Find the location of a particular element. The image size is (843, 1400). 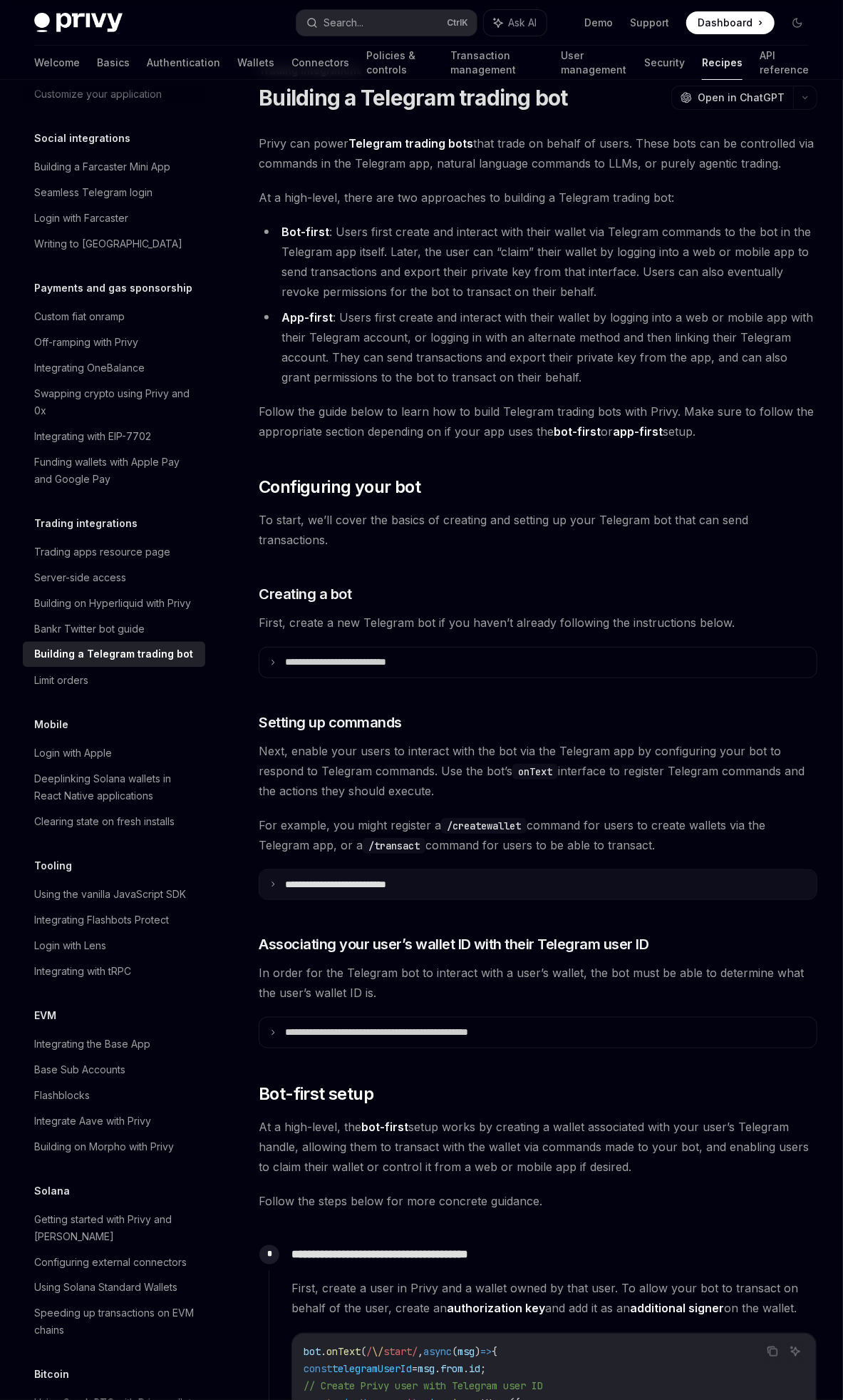

div: Building a Farcaster Mini App is located at coordinates (102, 167).